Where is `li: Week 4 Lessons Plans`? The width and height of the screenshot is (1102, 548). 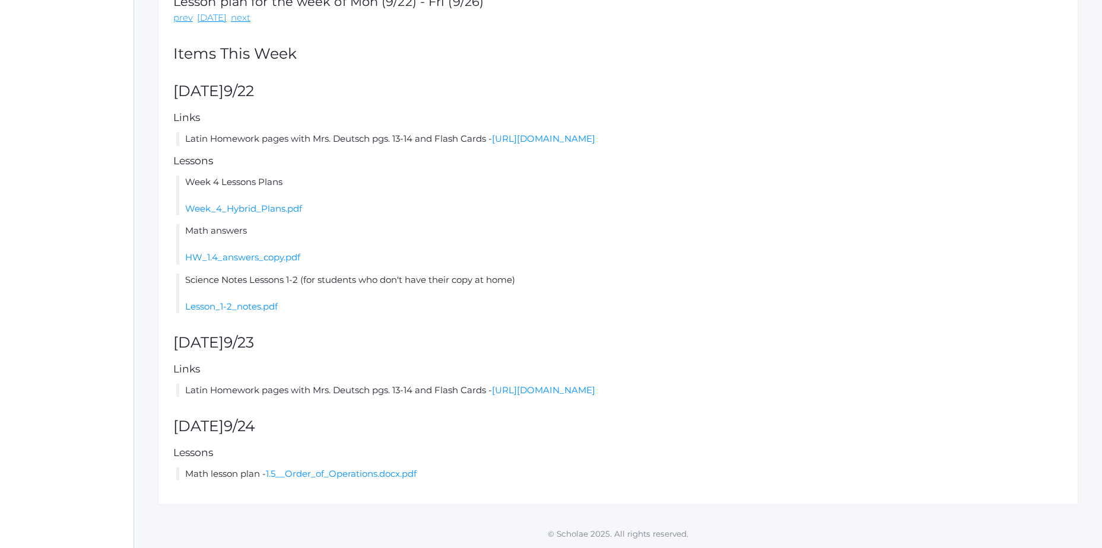
li: Week 4 Lessons Plans is located at coordinates (619, 196).